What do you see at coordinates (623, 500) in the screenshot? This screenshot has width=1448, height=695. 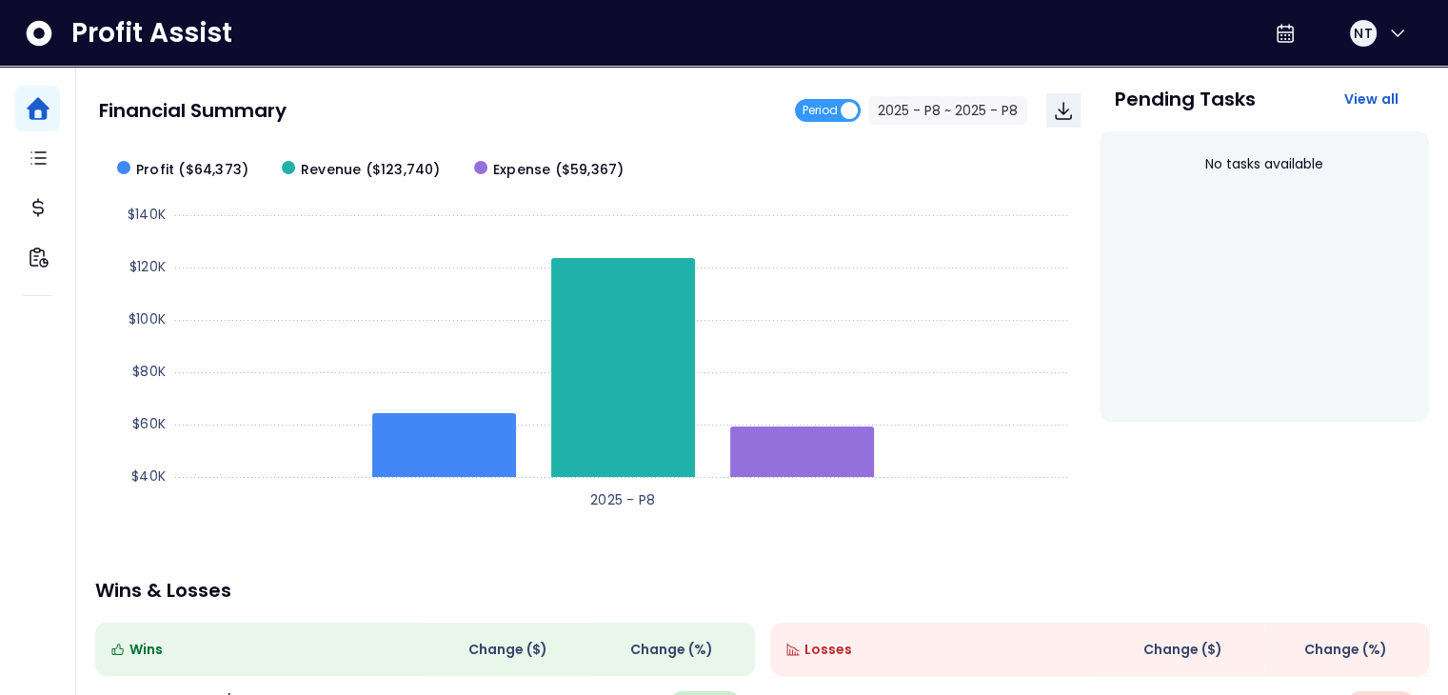 I see `text: 2025 - P8` at bounding box center [623, 500].